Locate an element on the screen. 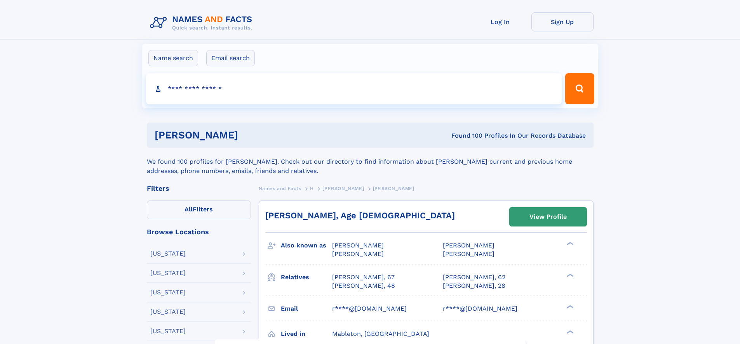 The image size is (740, 344). a: Sign Up is located at coordinates (562, 22).